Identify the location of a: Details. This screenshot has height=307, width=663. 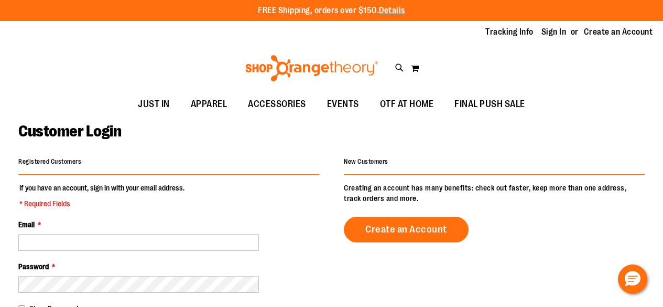
(392, 10).